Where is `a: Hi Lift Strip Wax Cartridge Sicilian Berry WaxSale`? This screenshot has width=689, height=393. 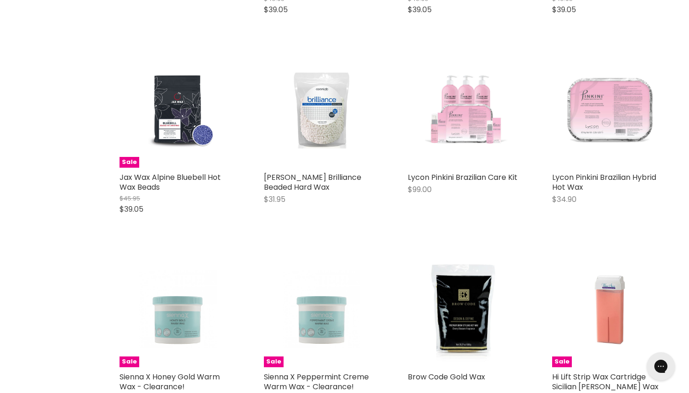
a: Hi Lift Strip Wax Cartridge Sicilian Berry WaxSale is located at coordinates (611, 310).